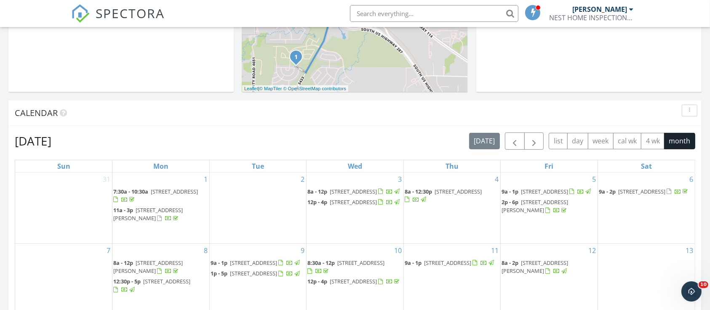 Image resolution: width=710 pixels, height=310 pixels. I want to click on i: 1, so click(296, 57).